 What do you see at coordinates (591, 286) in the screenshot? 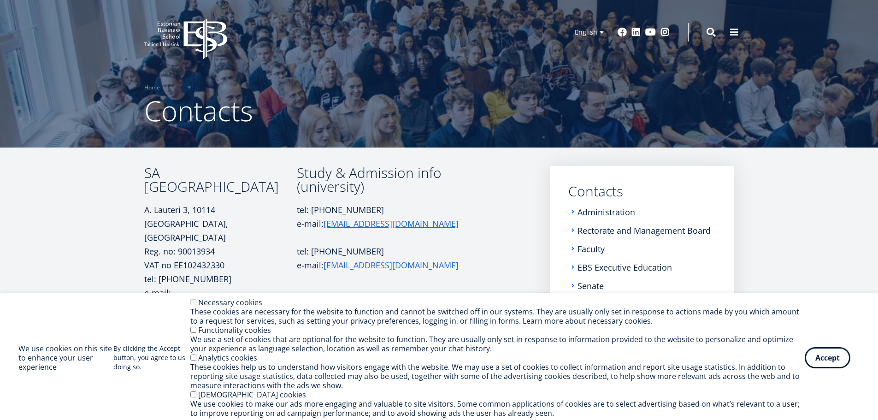
I see `a: Senate` at bounding box center [591, 286].